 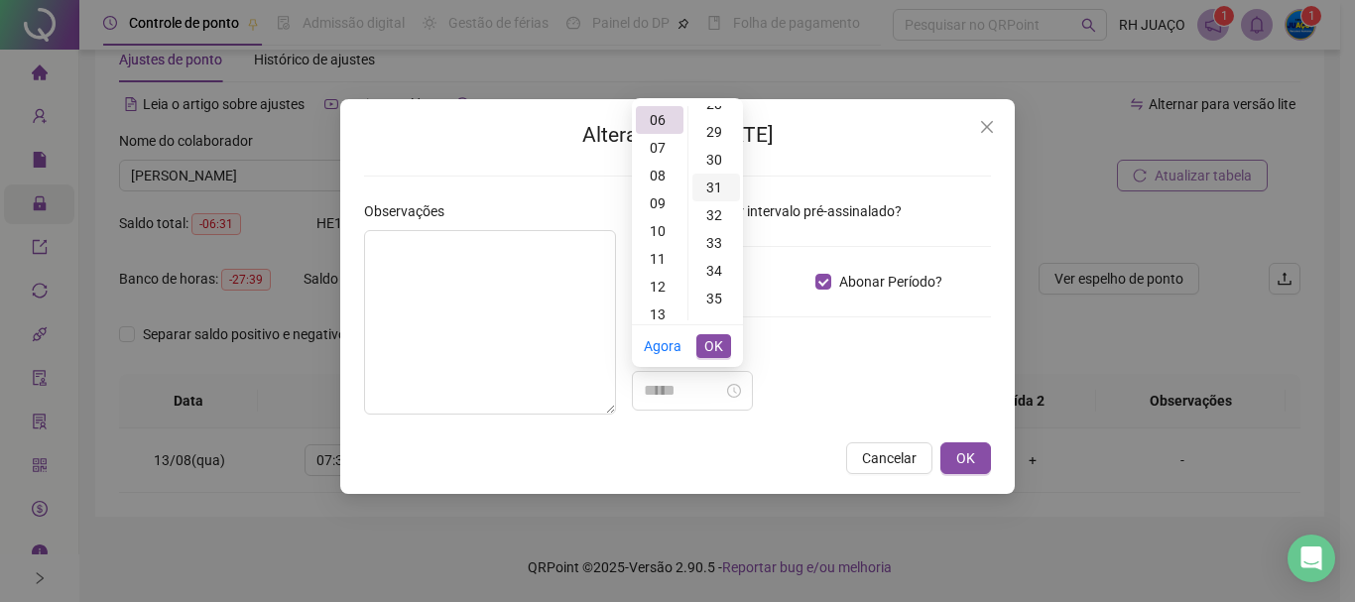 What do you see at coordinates (716, 132) in the screenshot?
I see `div: 29` at bounding box center [716, 132].